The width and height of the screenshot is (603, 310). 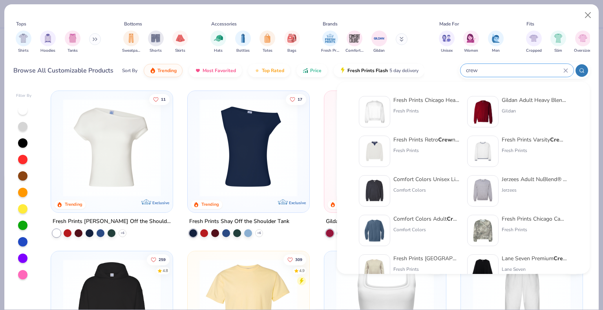 What do you see at coordinates (330, 38) in the screenshot?
I see `img: Fresh Prints Image` at bounding box center [330, 38].